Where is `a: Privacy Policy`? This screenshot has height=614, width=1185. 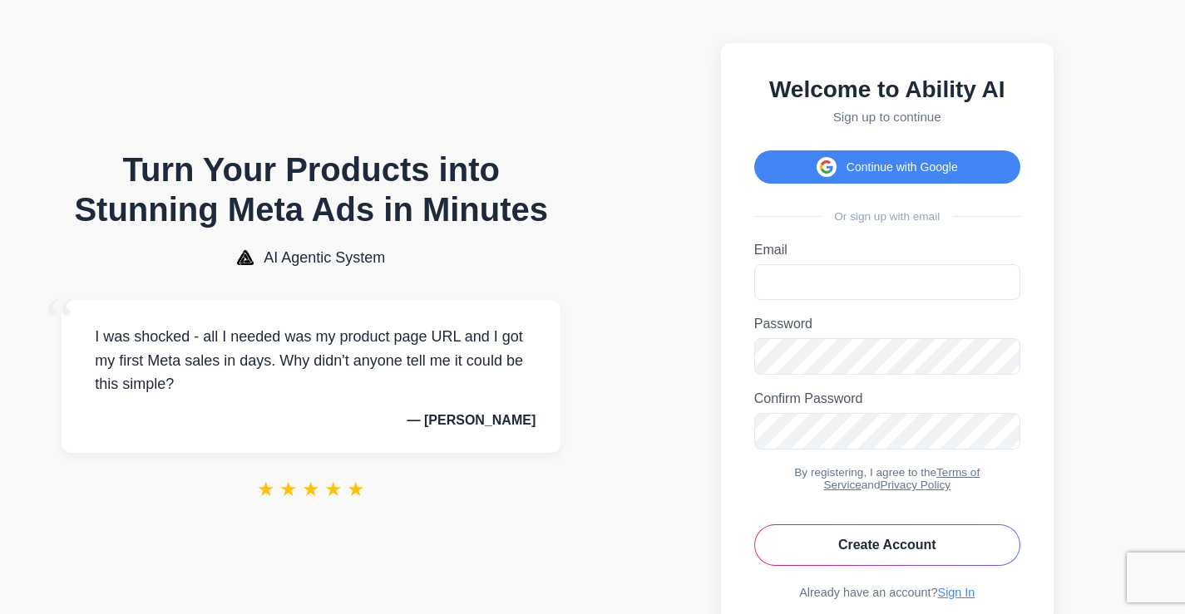
a: Privacy Policy is located at coordinates (915, 485).